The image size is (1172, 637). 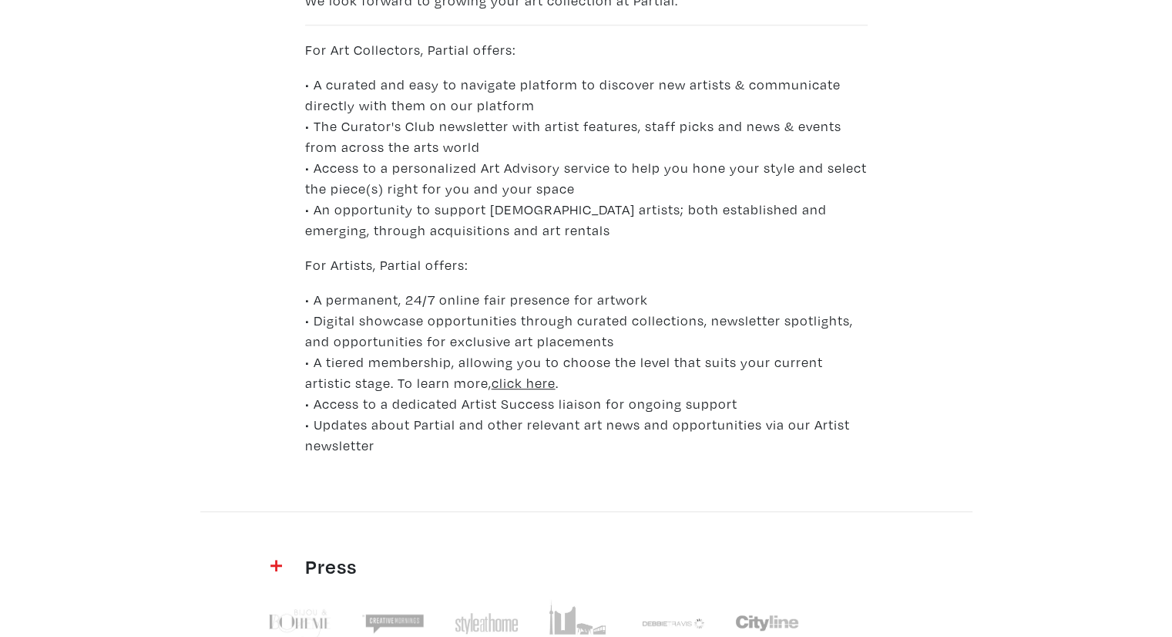 I want to click on h4: Press, so click(x=586, y=566).